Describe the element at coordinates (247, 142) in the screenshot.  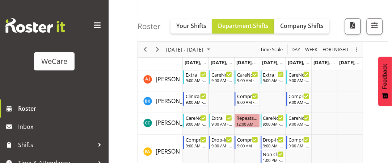
I see `div: Ena Advincula"s event - Comprehensive Consult Begin From Wednesday, August 27, 2025 at 9:00:00 AM...` at that location.